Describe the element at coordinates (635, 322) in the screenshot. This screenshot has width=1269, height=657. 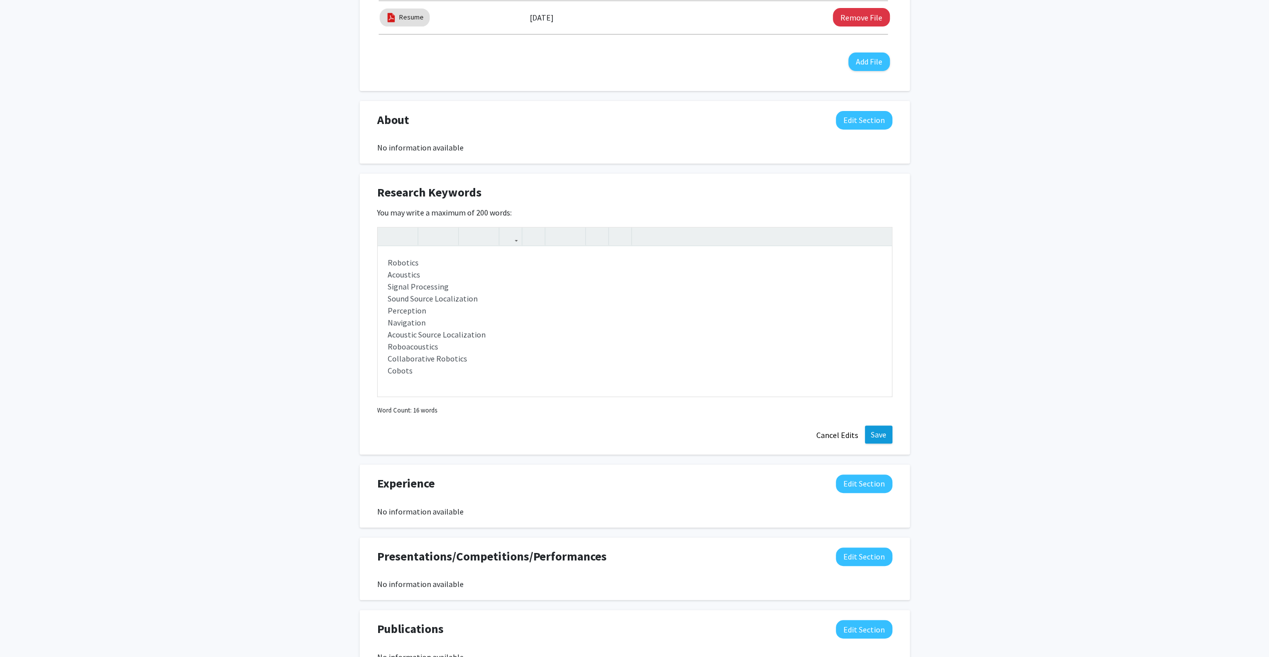
I see `div: Note to users with screen readers: Please deactivate our accessibility plugin for this page as it...` at that location.